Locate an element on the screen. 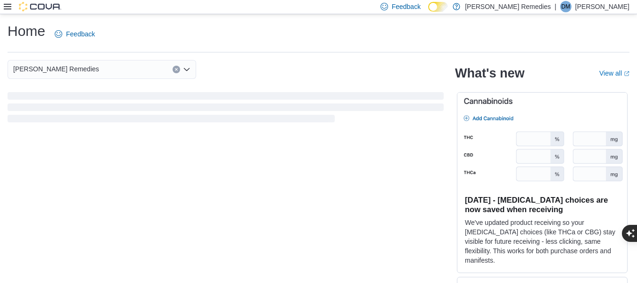  h1: Home is located at coordinates (26, 31).